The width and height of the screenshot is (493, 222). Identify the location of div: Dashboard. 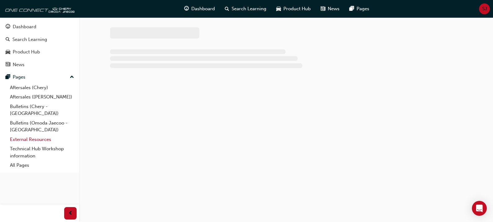
(24, 27).